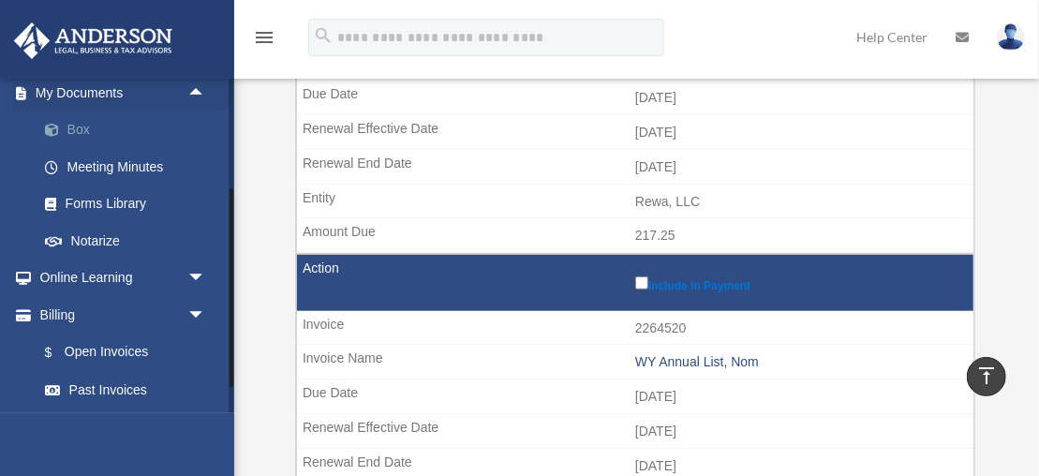 Image resolution: width=1039 pixels, height=476 pixels. What do you see at coordinates (206, 93) in the screenshot?
I see `span: arrow_drop_up` at bounding box center [206, 93].